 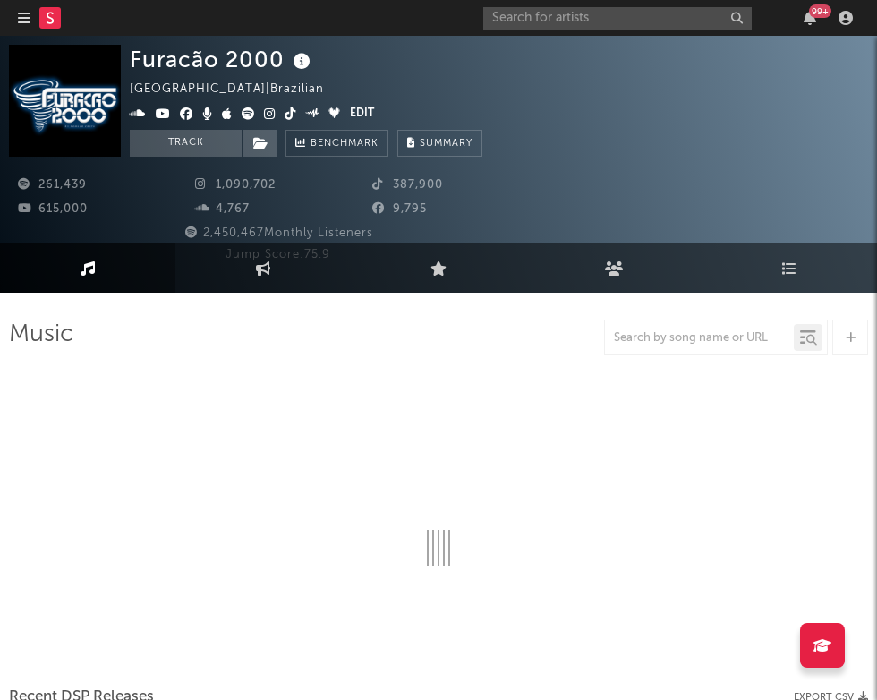 I want to click on span: 387,900, so click(x=407, y=184).